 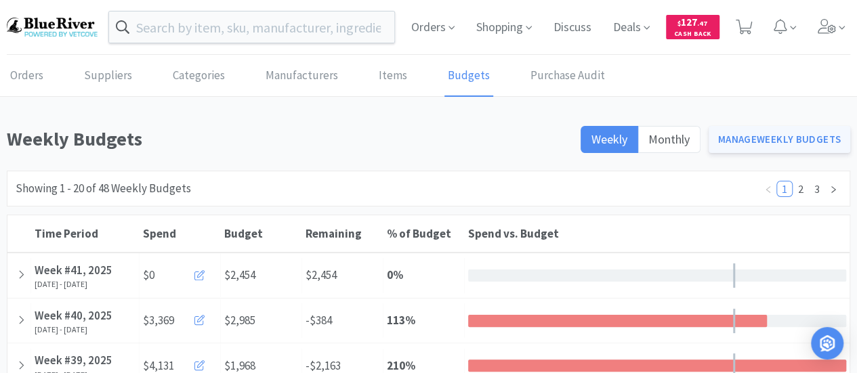 What do you see at coordinates (817, 189) in the screenshot?
I see `a: 3` at bounding box center [817, 189].